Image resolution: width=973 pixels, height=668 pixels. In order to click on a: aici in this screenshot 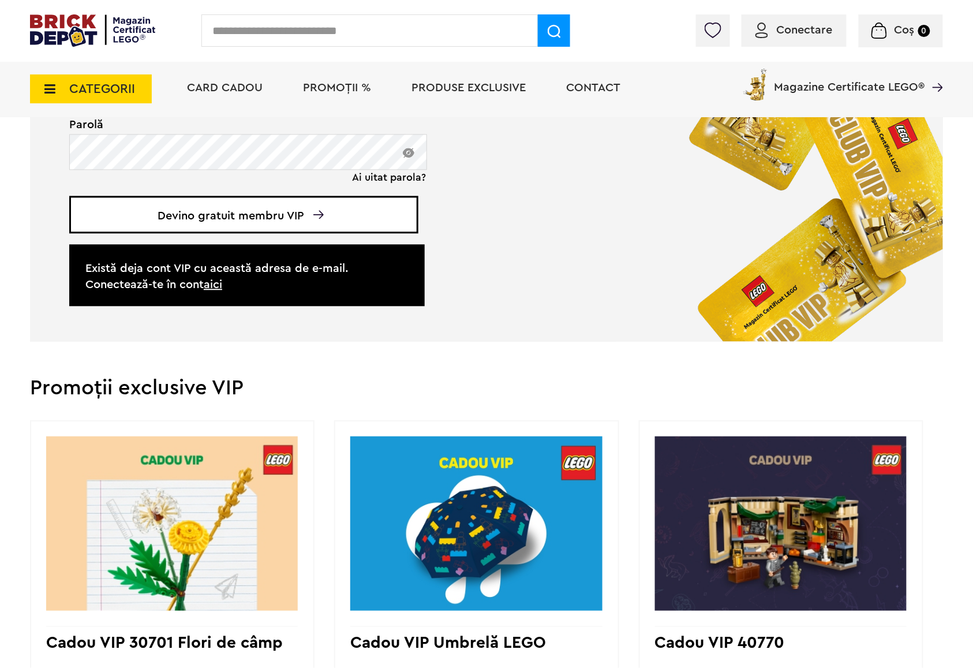, I will do `click(213, 285)`.